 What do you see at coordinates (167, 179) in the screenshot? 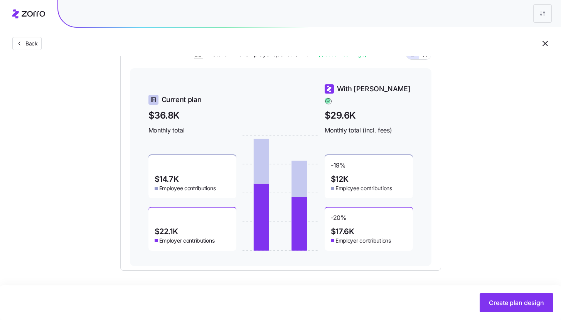
I see `span: $14.7K` at bounding box center [167, 179].